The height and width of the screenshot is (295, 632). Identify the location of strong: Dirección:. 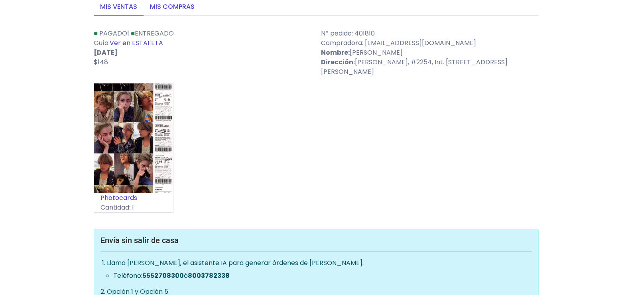
(338, 62).